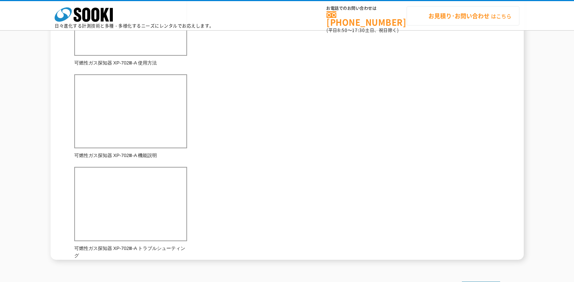 This screenshot has width=574, height=282. Describe the element at coordinates (131, 252) in the screenshot. I see `p: 可燃性ガス探知器 XP-702Ⅲ-A トラブルシューティング` at that location.